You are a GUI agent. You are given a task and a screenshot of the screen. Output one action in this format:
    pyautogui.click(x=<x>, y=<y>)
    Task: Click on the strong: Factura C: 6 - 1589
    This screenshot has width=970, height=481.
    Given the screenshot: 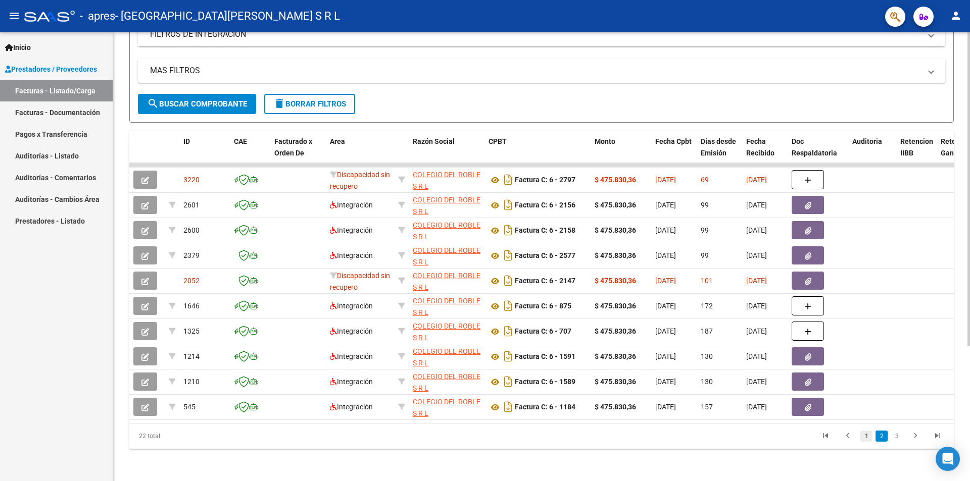 What is the action you would take?
    pyautogui.click(x=545, y=382)
    